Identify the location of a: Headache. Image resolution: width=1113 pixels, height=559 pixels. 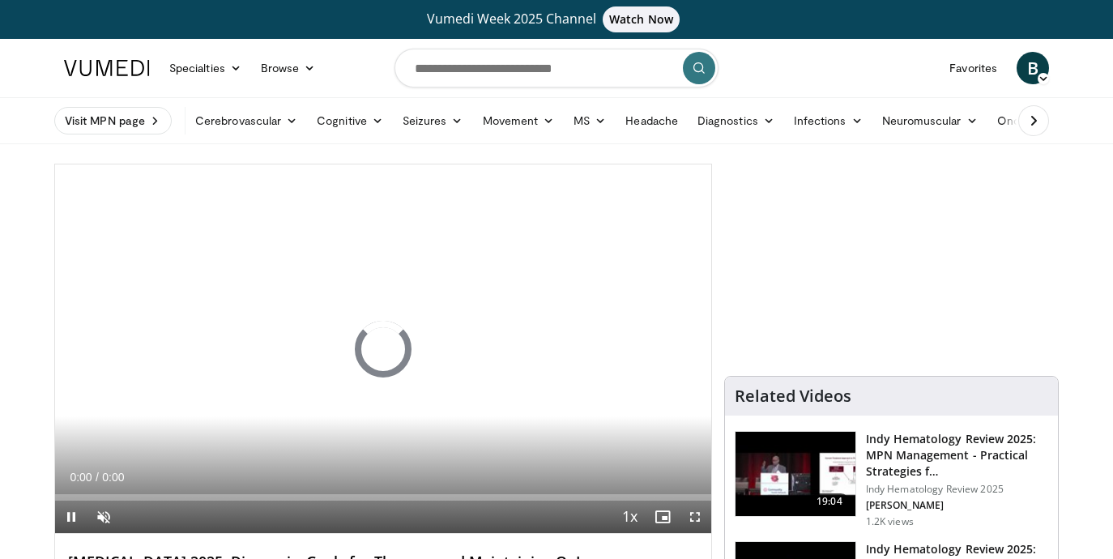
(651, 121).